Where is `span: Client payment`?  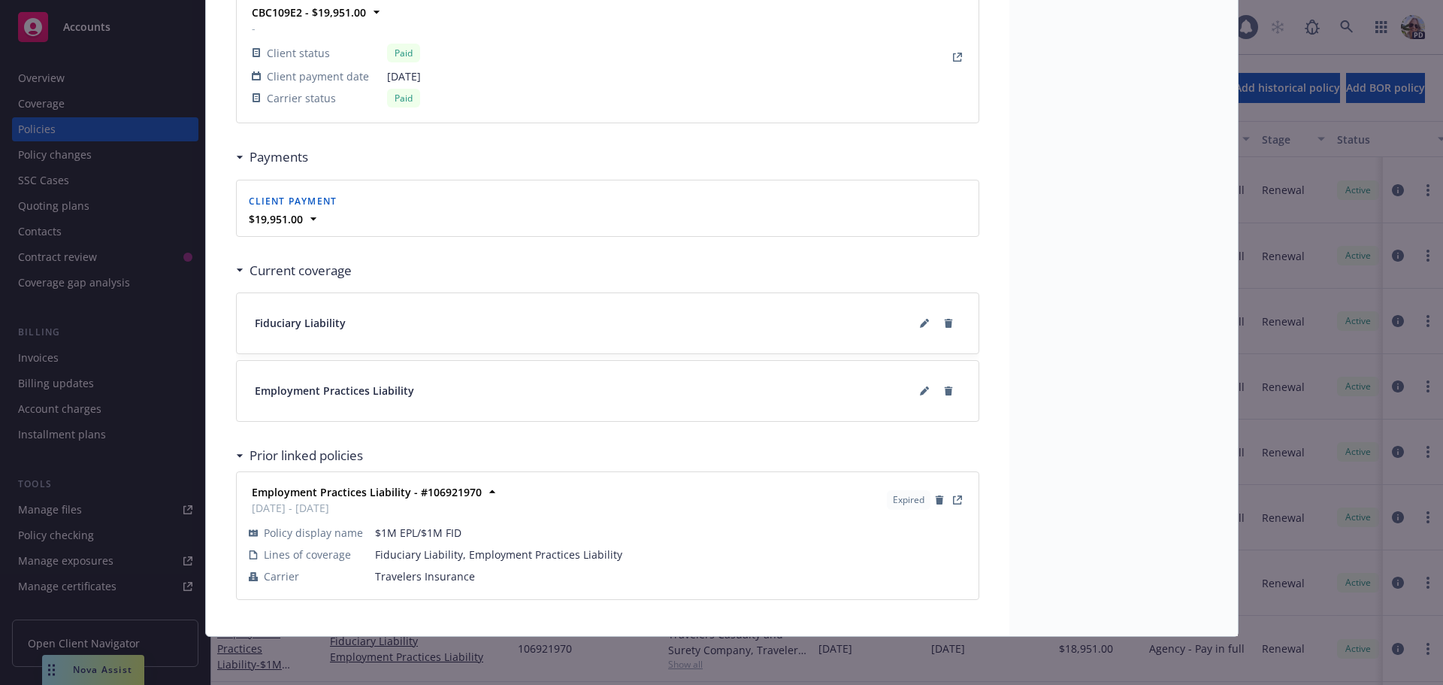
span: Client payment is located at coordinates (293, 201).